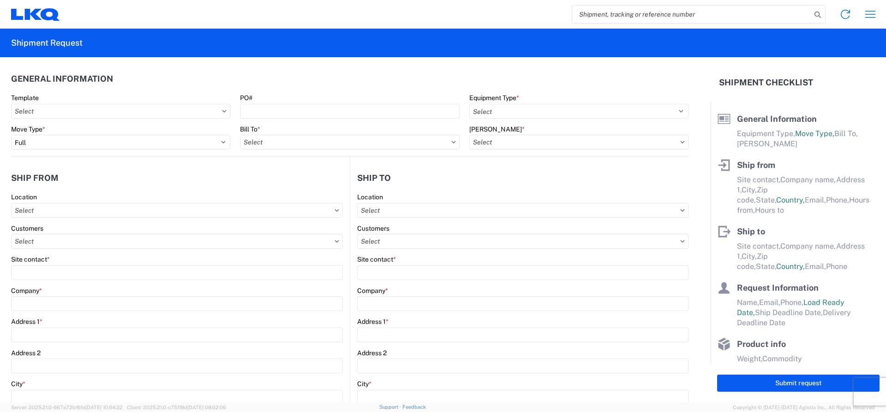  Describe the element at coordinates (846, 133) in the screenshot. I see `span: Bill To,` at that location.